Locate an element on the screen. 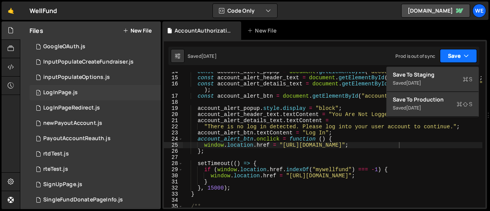 The height and width of the screenshot is (211, 490). div: 13134/33204.js is located at coordinates (95, 185).